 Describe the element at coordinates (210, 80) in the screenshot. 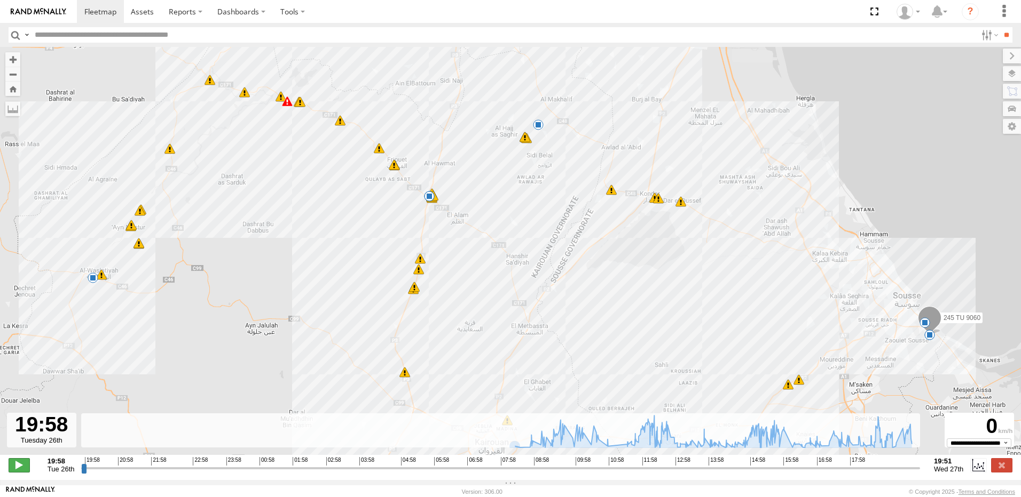

I see `div: 9` at that location.